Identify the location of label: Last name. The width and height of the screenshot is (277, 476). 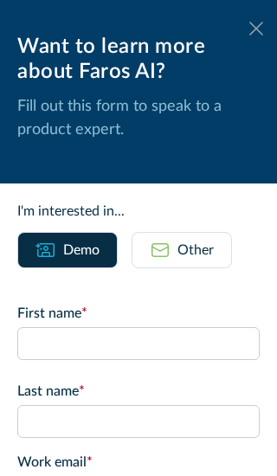
(139, 391).